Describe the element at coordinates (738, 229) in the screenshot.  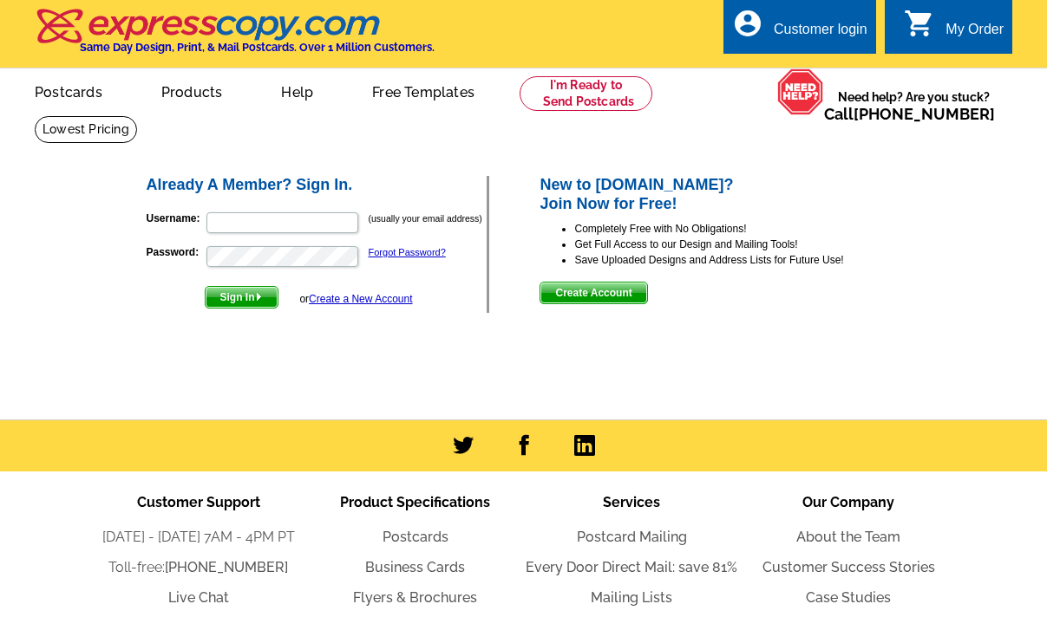
I see `li: Completely Free with No Obligations!` at that location.